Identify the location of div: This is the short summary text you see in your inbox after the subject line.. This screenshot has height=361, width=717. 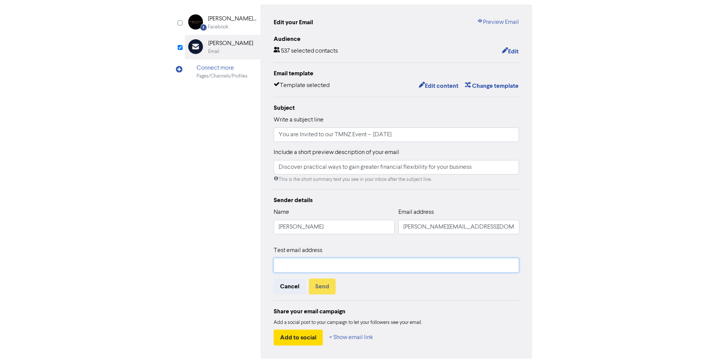
(397, 179).